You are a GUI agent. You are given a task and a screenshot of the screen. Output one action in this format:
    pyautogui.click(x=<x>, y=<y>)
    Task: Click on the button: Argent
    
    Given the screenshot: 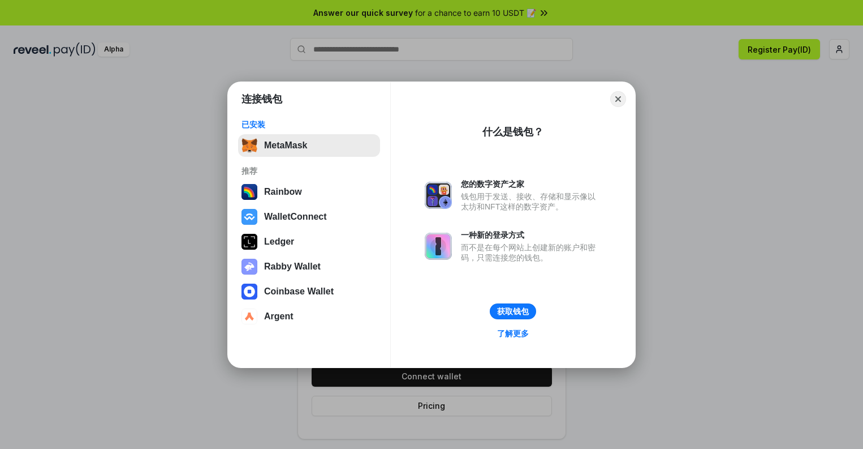 What is the action you would take?
    pyautogui.click(x=309, y=316)
    